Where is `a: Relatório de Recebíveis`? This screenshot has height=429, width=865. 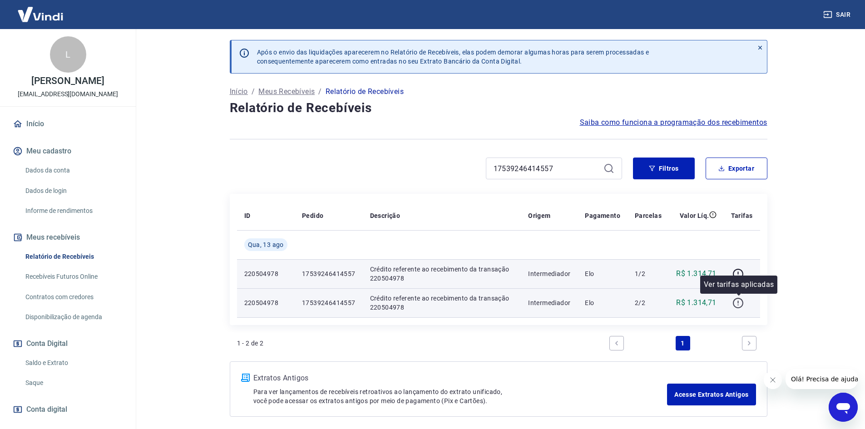
a: Relatório de Recebíveis is located at coordinates (73, 256).